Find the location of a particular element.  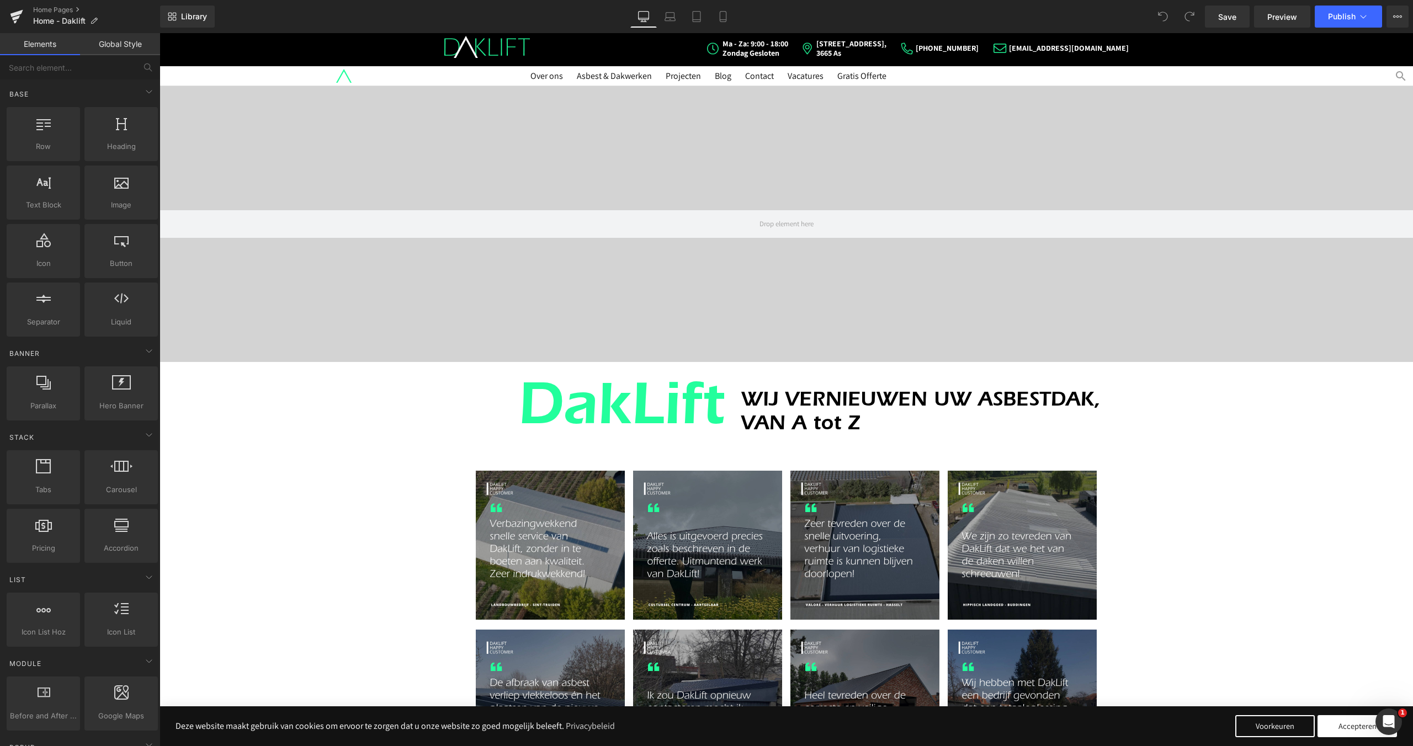

a: Gratis Offerte is located at coordinates (702, 43).